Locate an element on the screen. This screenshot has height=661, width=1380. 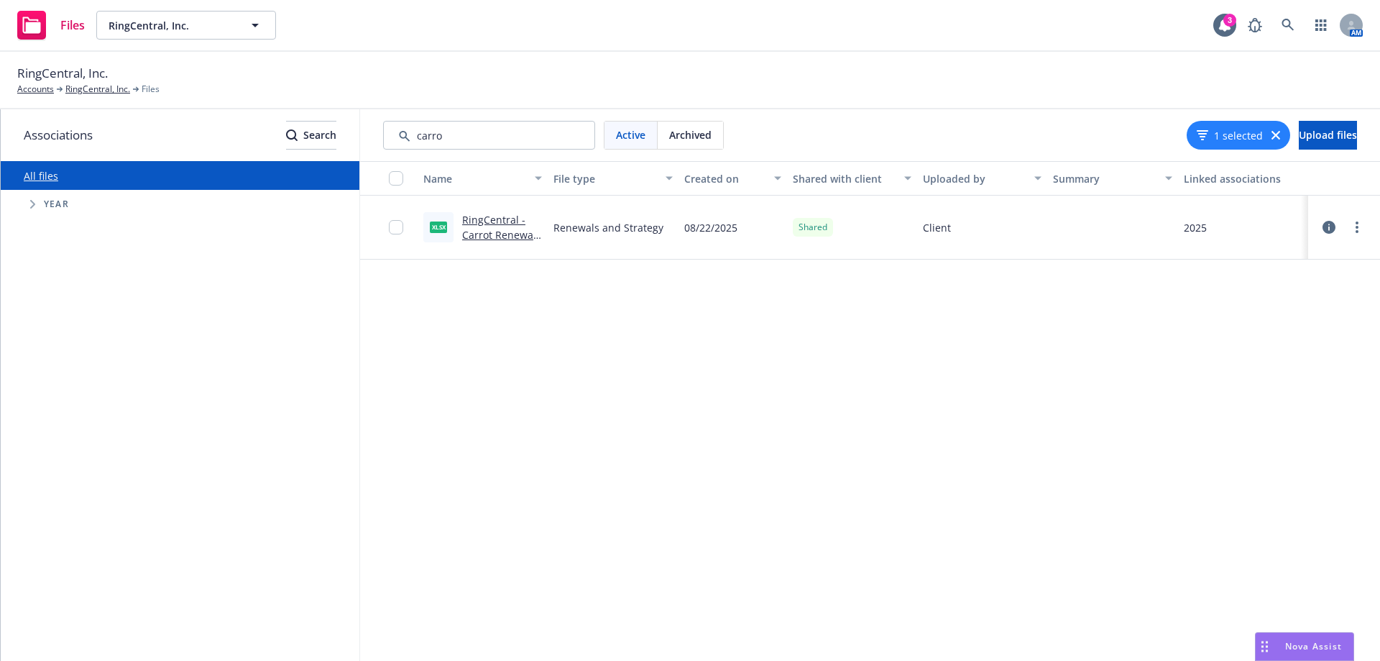
span: Renewals and Strategy is located at coordinates (608, 227).